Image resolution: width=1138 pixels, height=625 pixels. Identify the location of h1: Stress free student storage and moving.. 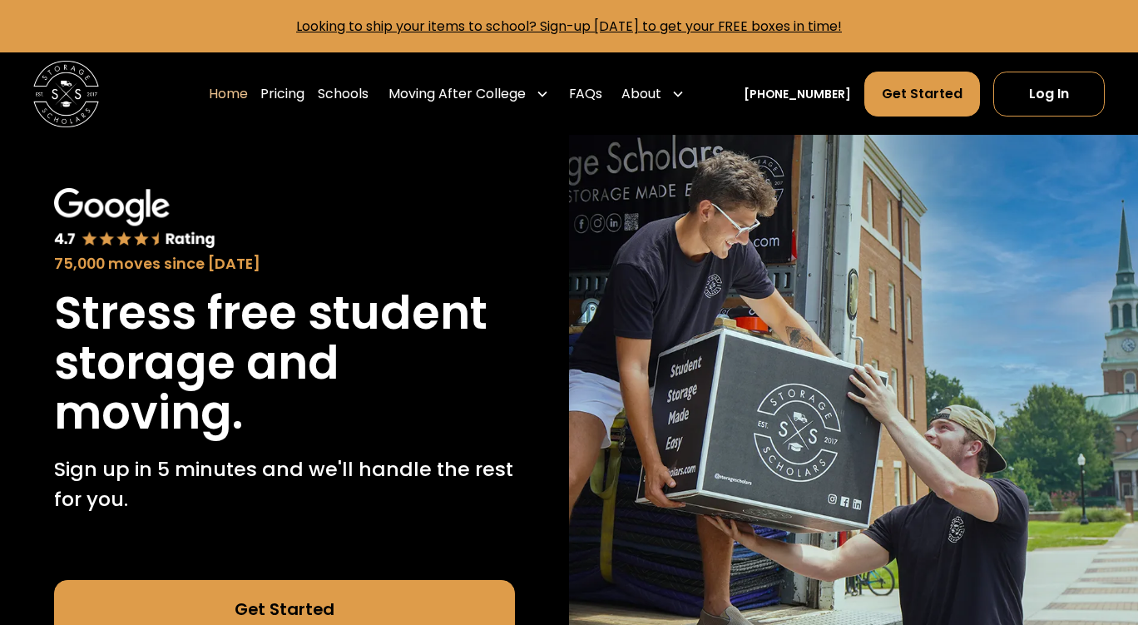
(285, 364).